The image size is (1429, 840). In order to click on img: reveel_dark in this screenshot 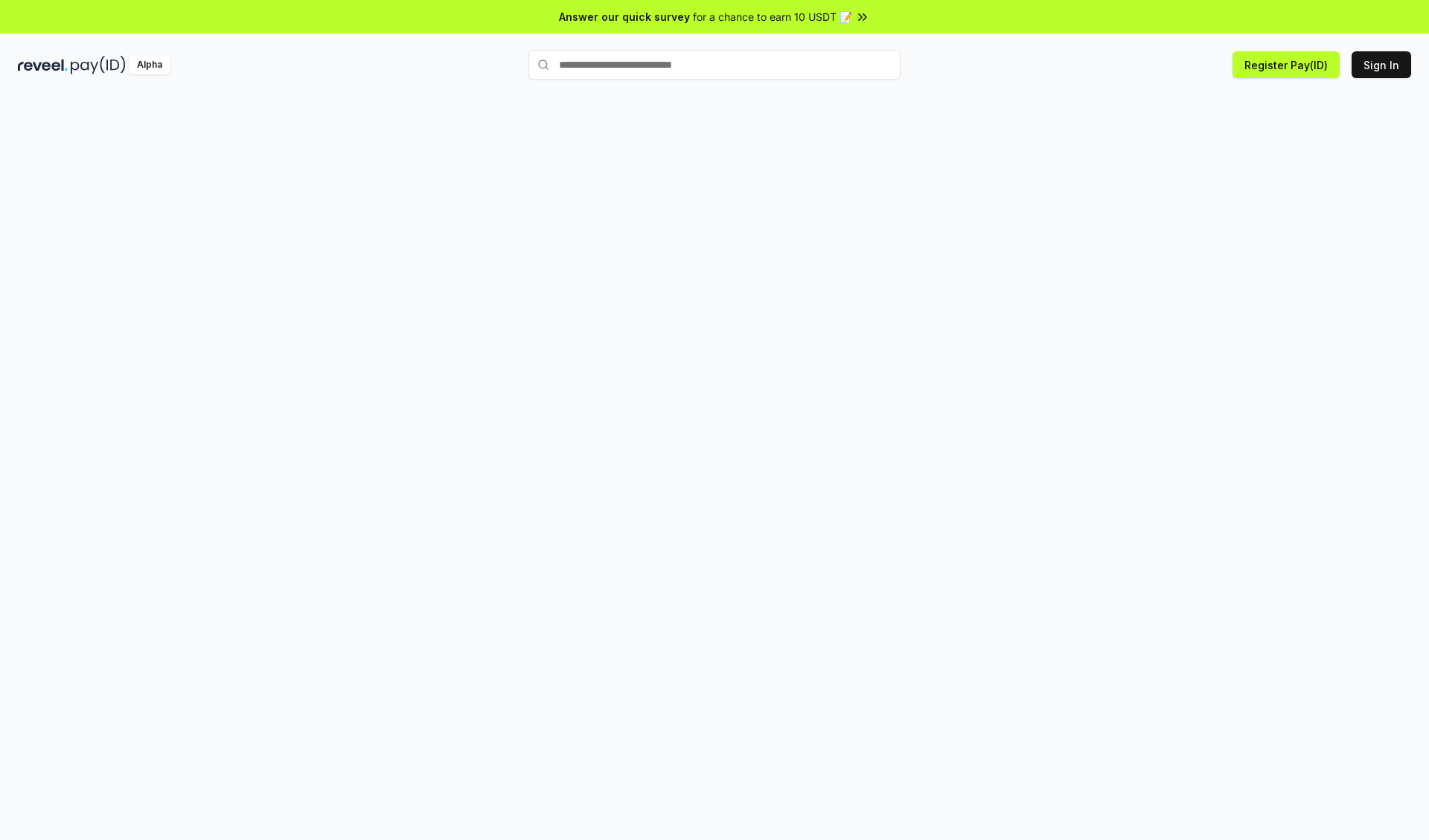, I will do `click(43, 65)`.